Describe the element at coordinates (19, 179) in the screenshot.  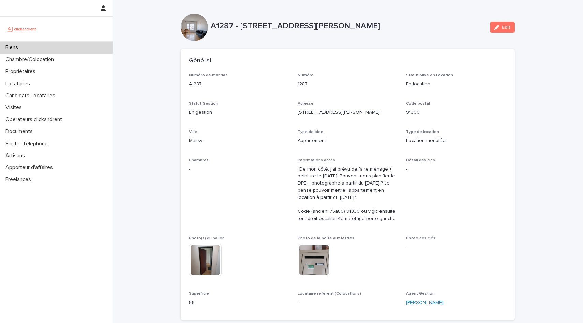
I see `p: Freelances` at that location.